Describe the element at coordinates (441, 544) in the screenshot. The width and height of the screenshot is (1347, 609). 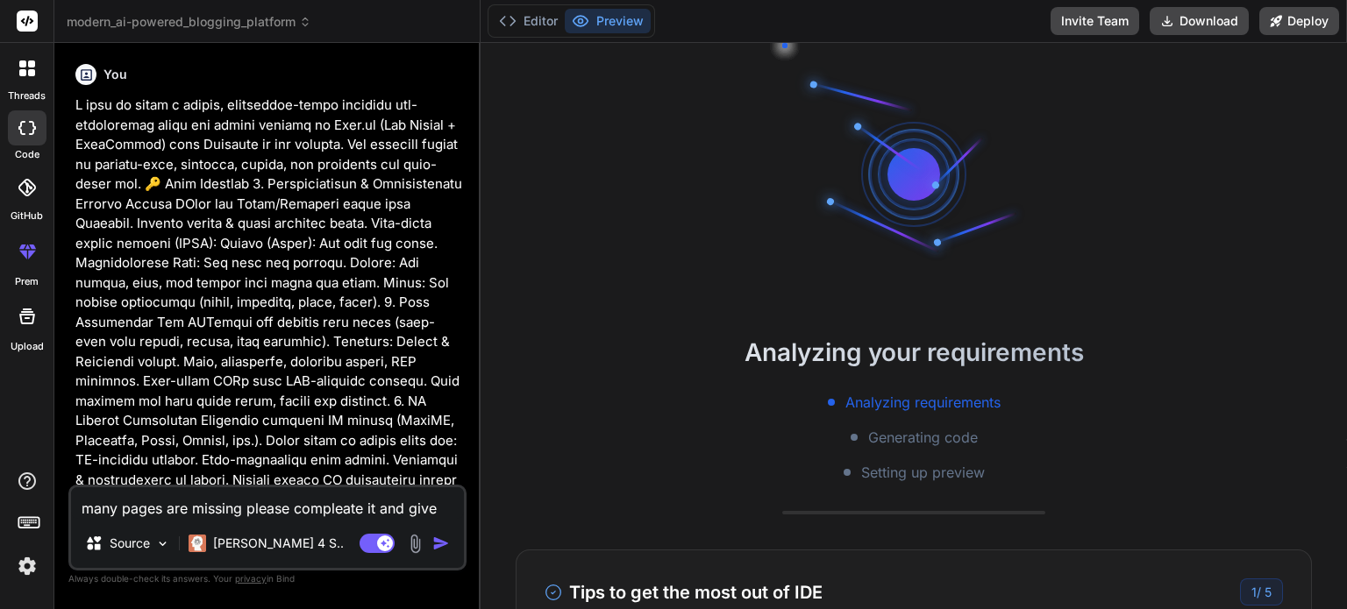
I see `img: icon` at that location.